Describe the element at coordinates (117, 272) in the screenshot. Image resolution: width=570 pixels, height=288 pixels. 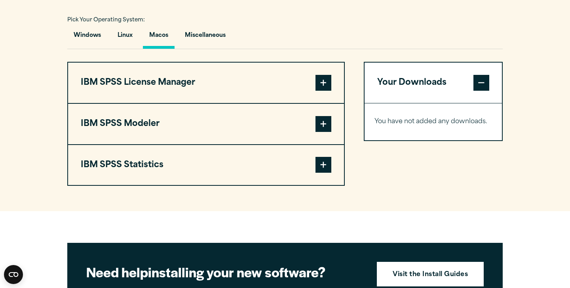
I see `strong: Need help` at that location.